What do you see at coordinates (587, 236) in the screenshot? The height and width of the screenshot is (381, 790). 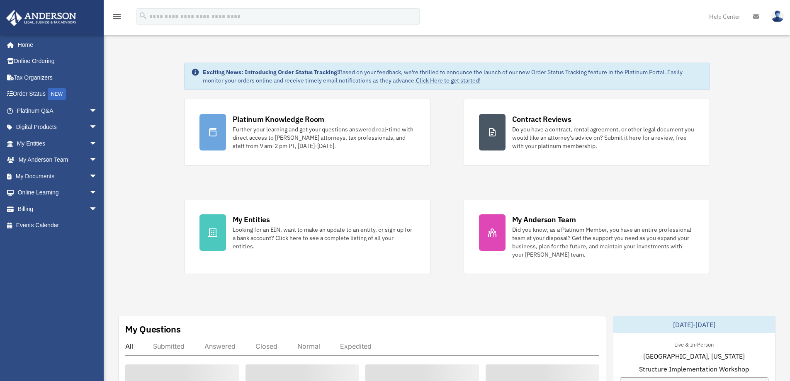 I see `a: My Anderson Team Did you know, as a Platinum Member, you have an entire professional team at your...` at bounding box center [587, 236].